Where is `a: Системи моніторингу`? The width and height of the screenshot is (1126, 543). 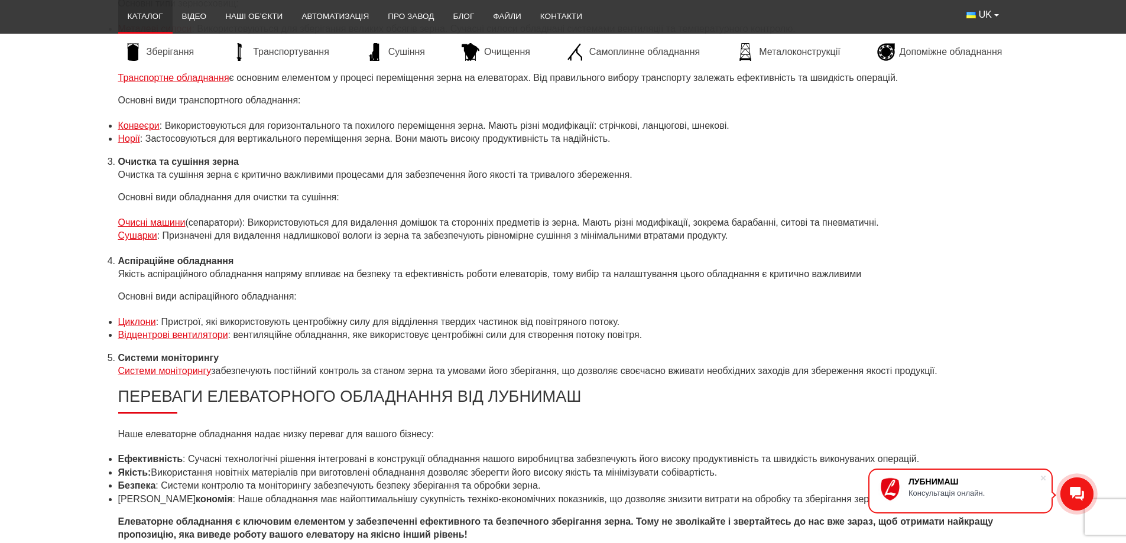
a: Системи моніторингу is located at coordinates (165, 371).